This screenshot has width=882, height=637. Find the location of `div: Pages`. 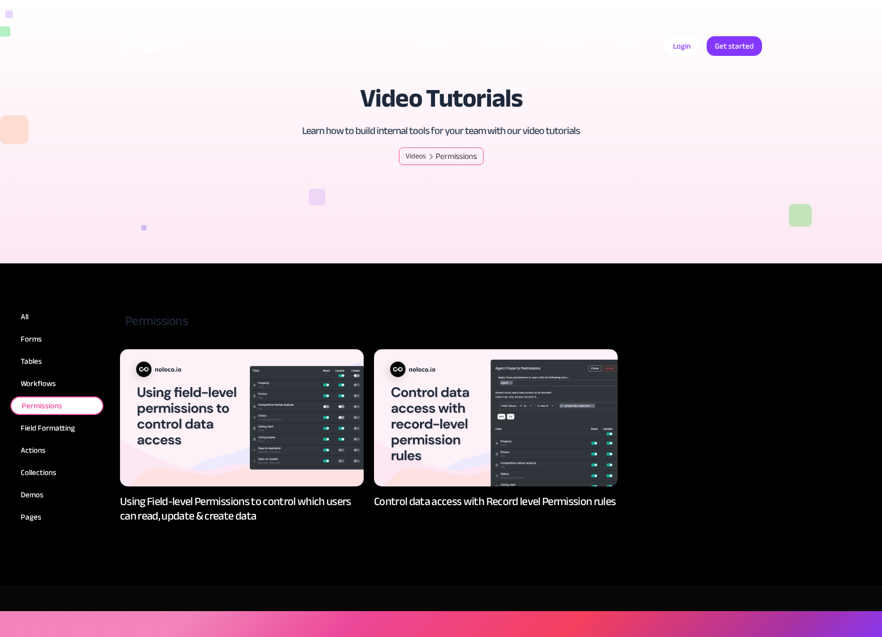

div: Pages is located at coordinates (31, 517).